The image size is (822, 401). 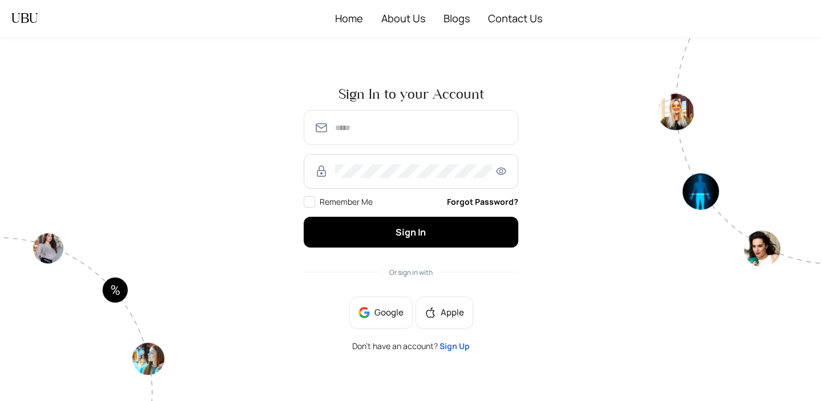 What do you see at coordinates (389, 313) in the screenshot?
I see `span: Google` at bounding box center [389, 313].